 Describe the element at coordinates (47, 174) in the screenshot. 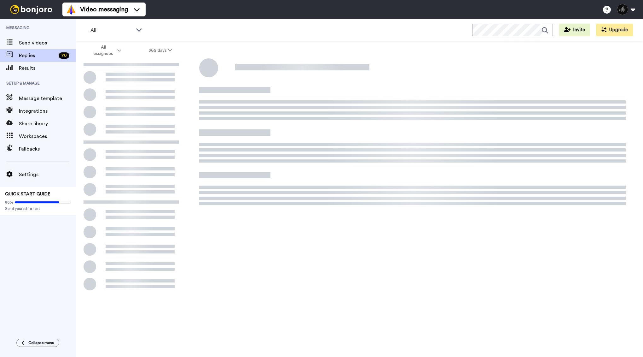

I see `span: Settings` at that location.